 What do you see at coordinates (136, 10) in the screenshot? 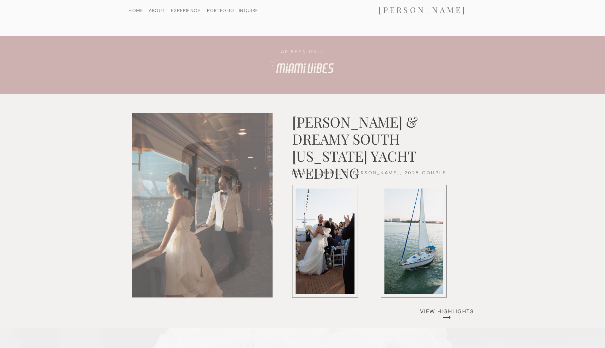
I see `nav: HOME` at bounding box center [136, 10].